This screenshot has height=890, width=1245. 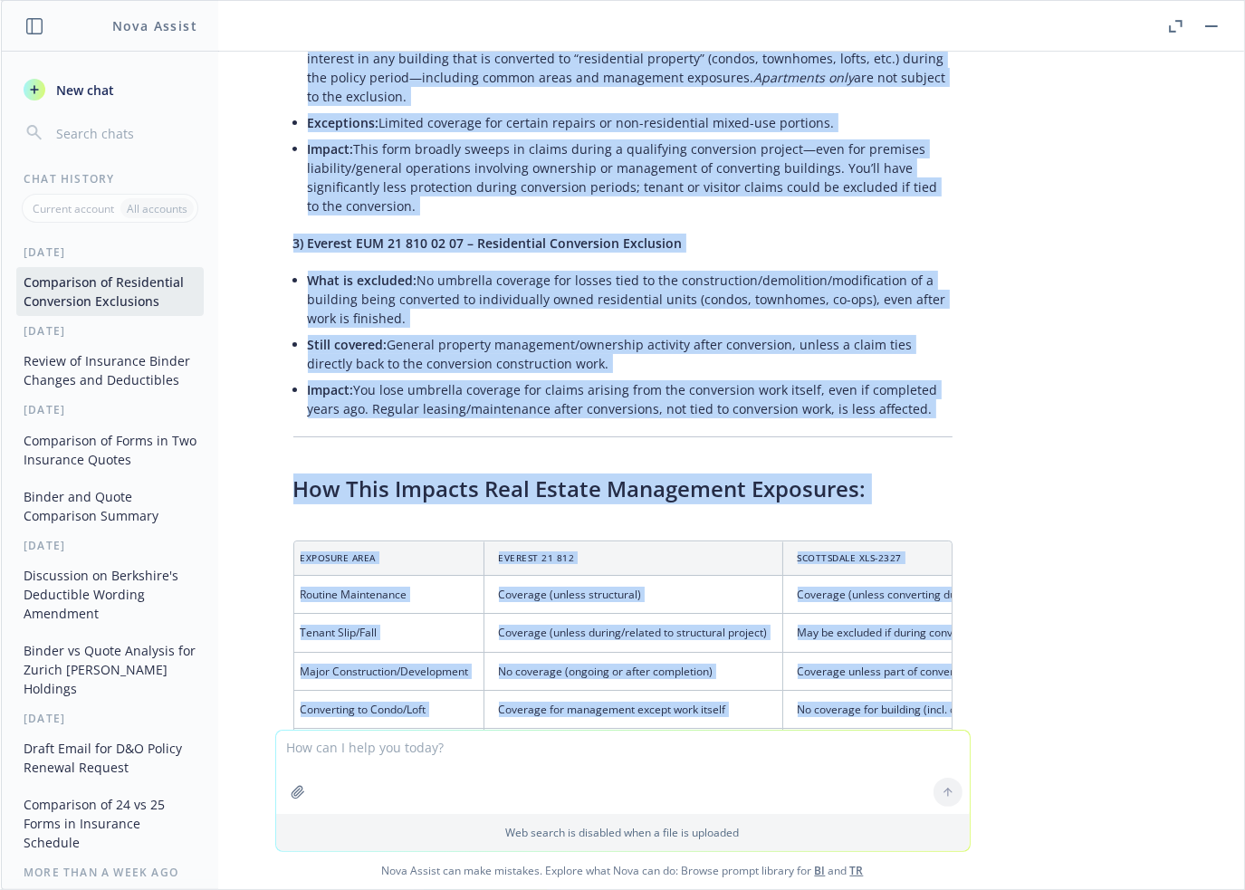 I want to click on li: No umbrella coverage for losses tied to the construction/demolition/modification of a building be..., so click(x=630, y=299).